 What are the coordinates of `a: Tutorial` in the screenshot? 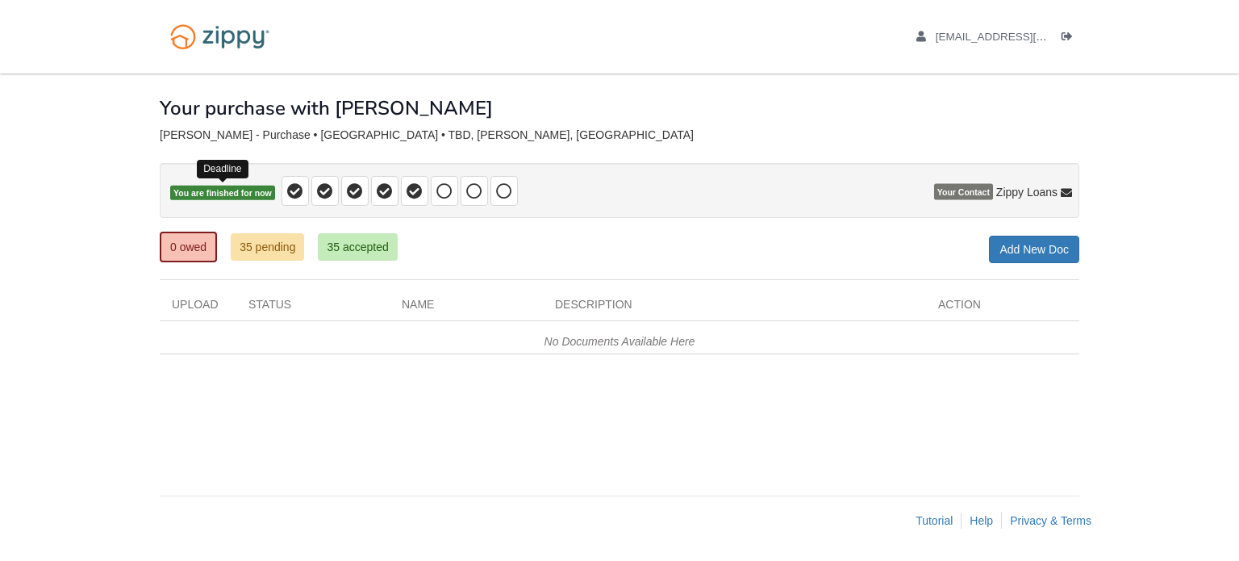 It's located at (934, 520).